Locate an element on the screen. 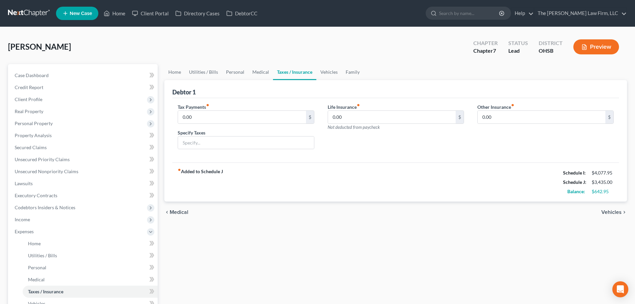 Image resolution: width=635 pixels, height=304 pixels. input: Specify... is located at coordinates (246, 143).